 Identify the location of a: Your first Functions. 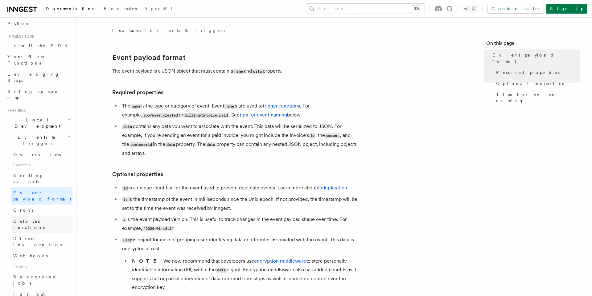
(39, 60).